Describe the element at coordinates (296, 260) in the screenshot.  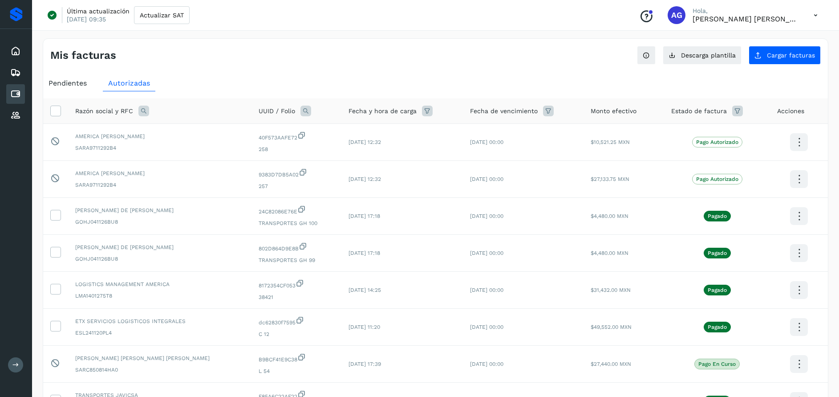
I see `span: TRANSPORTES GH 99` at that location.